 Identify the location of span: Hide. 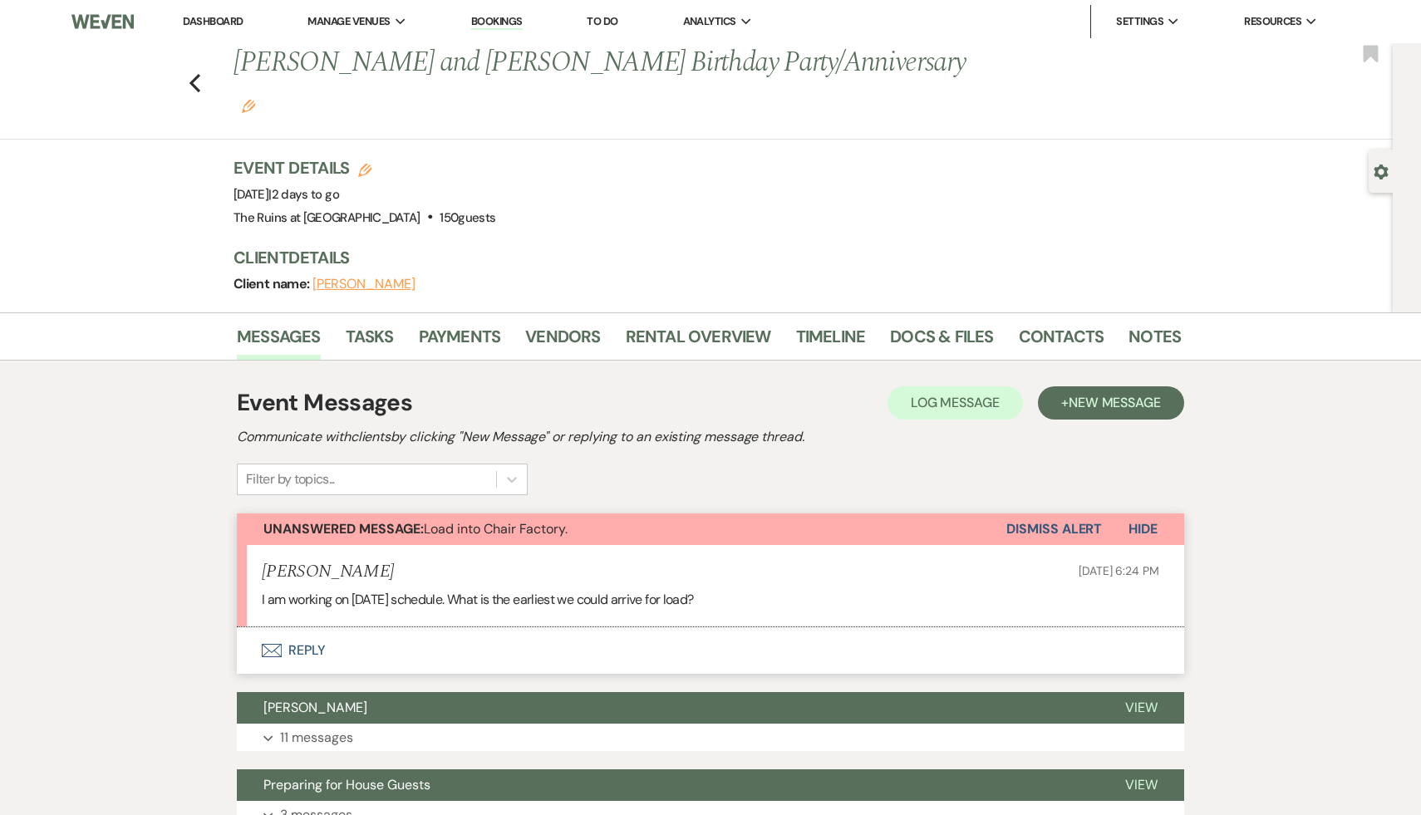
(1142, 528).